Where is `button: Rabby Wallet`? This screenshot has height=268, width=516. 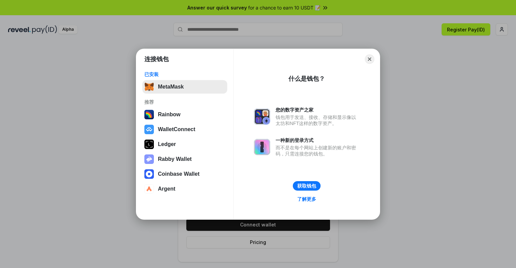
button: Rabby Wallet is located at coordinates (185, 159).